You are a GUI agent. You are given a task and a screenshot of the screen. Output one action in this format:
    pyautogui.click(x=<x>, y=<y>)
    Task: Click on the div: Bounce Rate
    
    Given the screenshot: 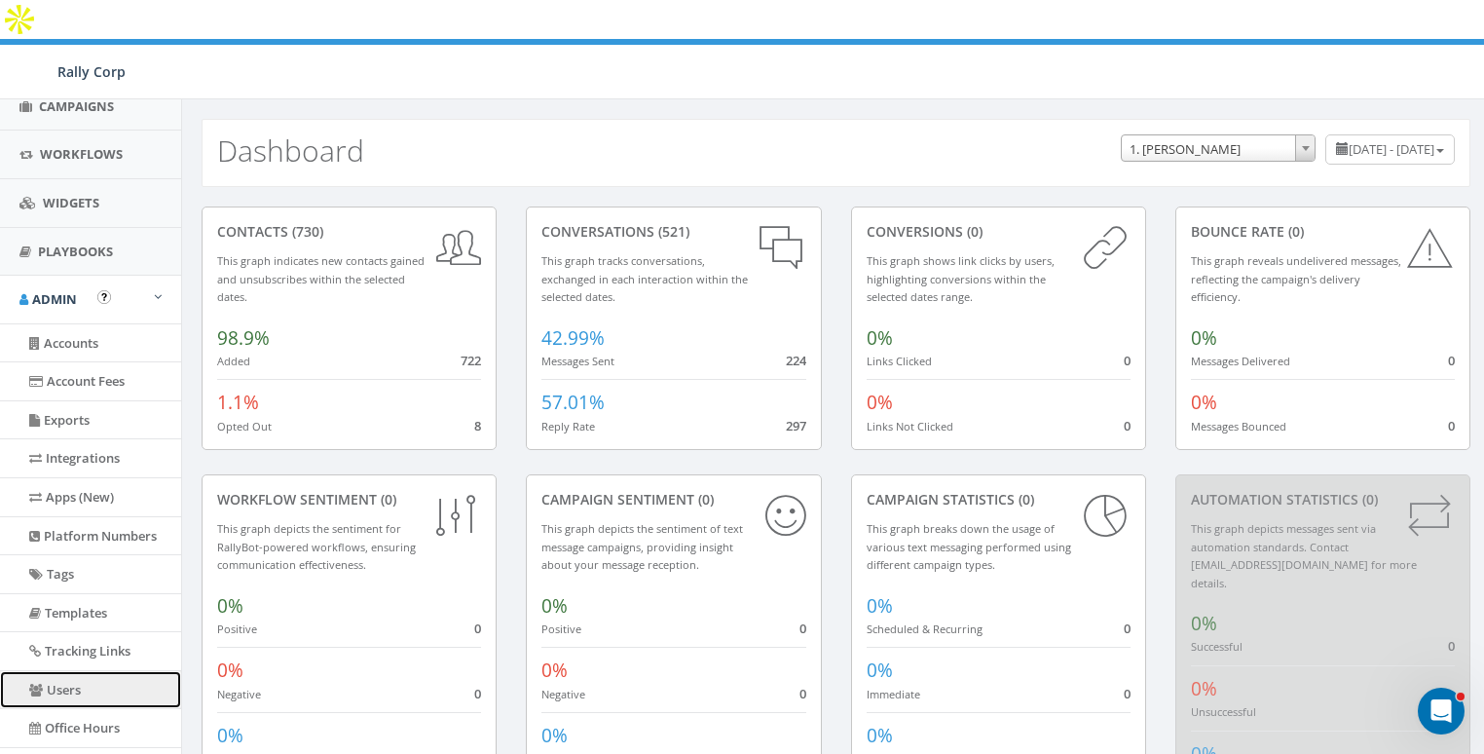 What is the action you would take?
    pyautogui.click(x=1323, y=232)
    